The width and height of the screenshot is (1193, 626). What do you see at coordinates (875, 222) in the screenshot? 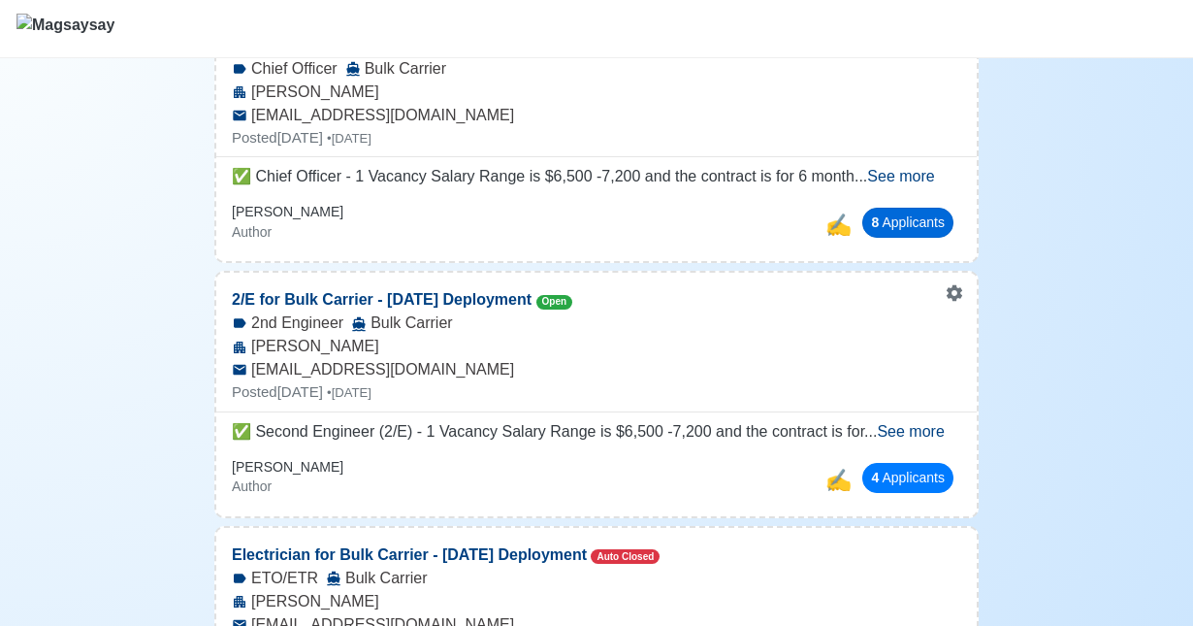
I see `span: 8` at bounding box center [875, 222].